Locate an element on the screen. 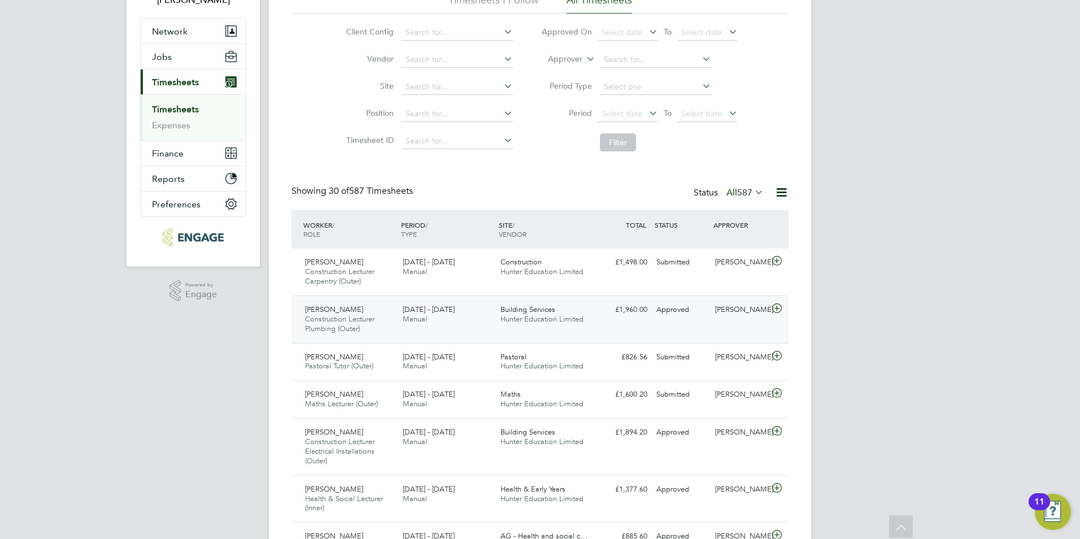 This screenshot has height=539, width=1080. a: Timesheets is located at coordinates (175, 109).